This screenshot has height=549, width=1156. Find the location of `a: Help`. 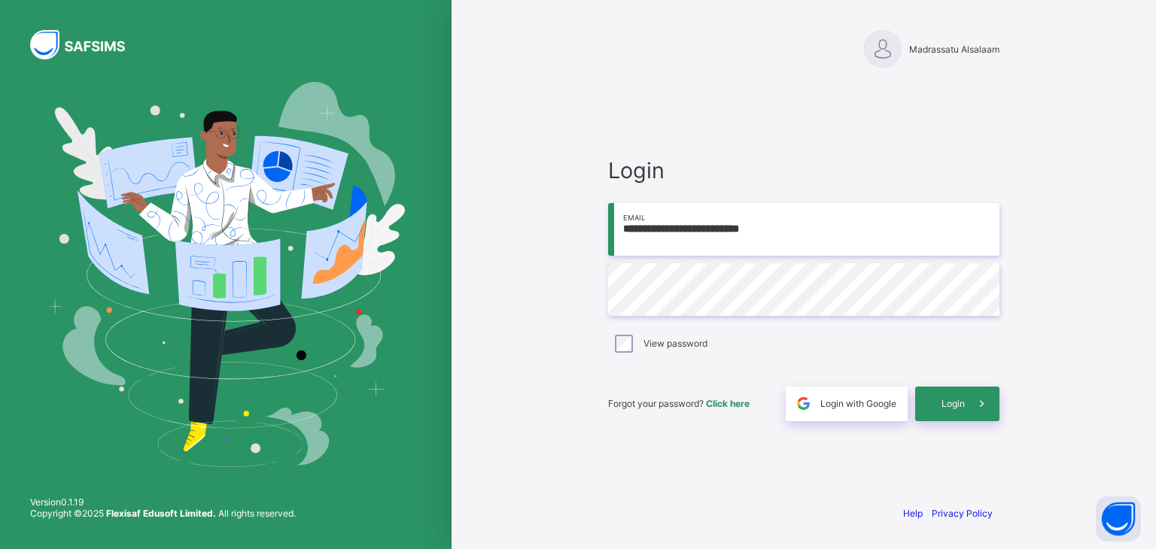

a: Help is located at coordinates (913, 513).